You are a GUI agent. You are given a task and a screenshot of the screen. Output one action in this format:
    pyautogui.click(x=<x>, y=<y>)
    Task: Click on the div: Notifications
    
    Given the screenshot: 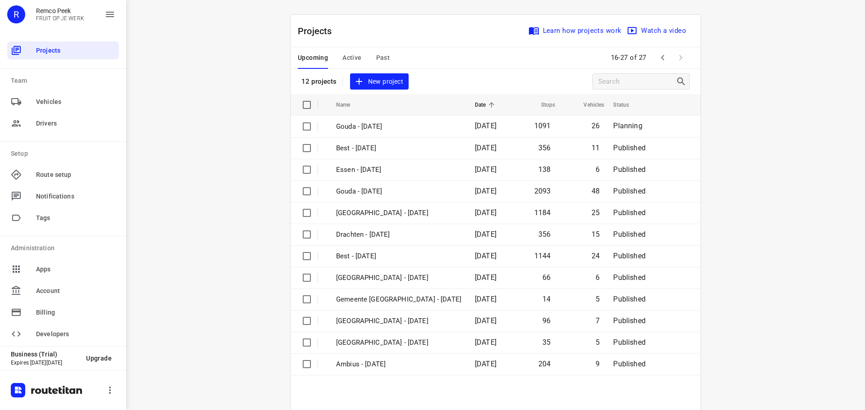 What is the action you would take?
    pyautogui.click(x=63, y=196)
    